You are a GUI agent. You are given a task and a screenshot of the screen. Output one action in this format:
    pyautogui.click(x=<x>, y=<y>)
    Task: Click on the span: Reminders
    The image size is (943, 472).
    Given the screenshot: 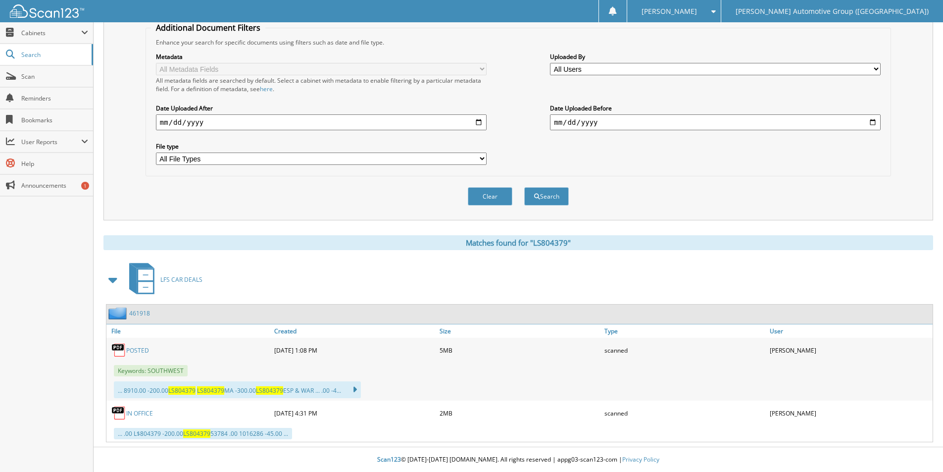 What is the action you would take?
    pyautogui.click(x=54, y=98)
    